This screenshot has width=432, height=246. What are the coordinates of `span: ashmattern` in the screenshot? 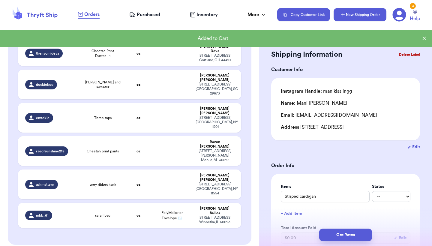 It's located at (45, 185).